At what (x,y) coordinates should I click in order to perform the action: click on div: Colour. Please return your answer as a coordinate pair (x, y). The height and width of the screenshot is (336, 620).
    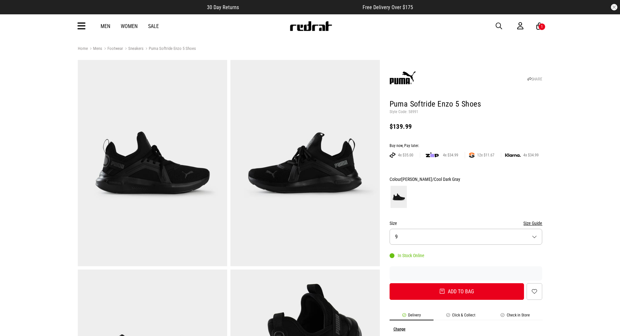
    Looking at the image, I should click on (466, 179).